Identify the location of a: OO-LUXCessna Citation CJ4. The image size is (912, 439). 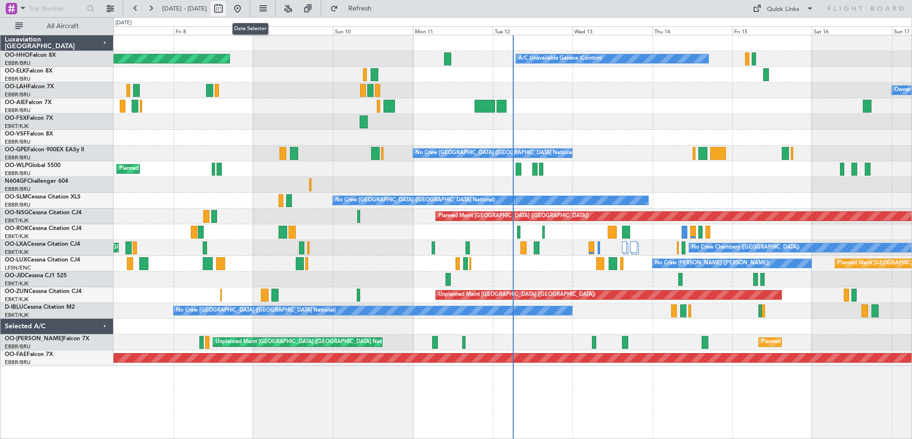
(42, 260).